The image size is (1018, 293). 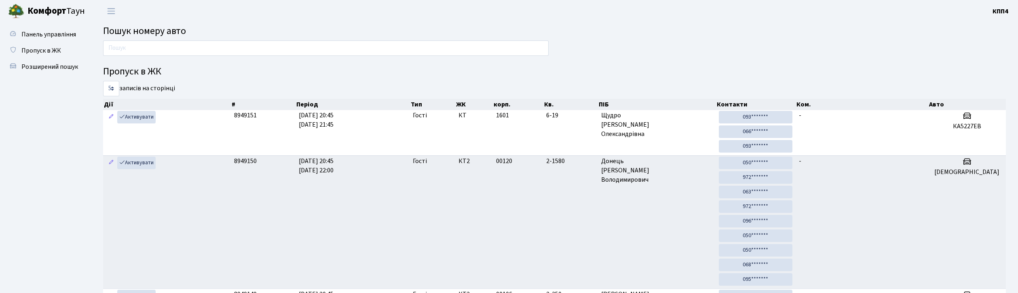 I want to click on th: корп., so click(x=518, y=104).